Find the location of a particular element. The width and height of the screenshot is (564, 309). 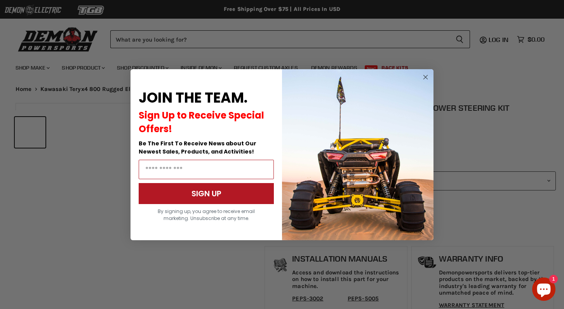

img: a9095488-b6e7-41ba-879d-588abfab540b.jpeg is located at coordinates (357, 154).